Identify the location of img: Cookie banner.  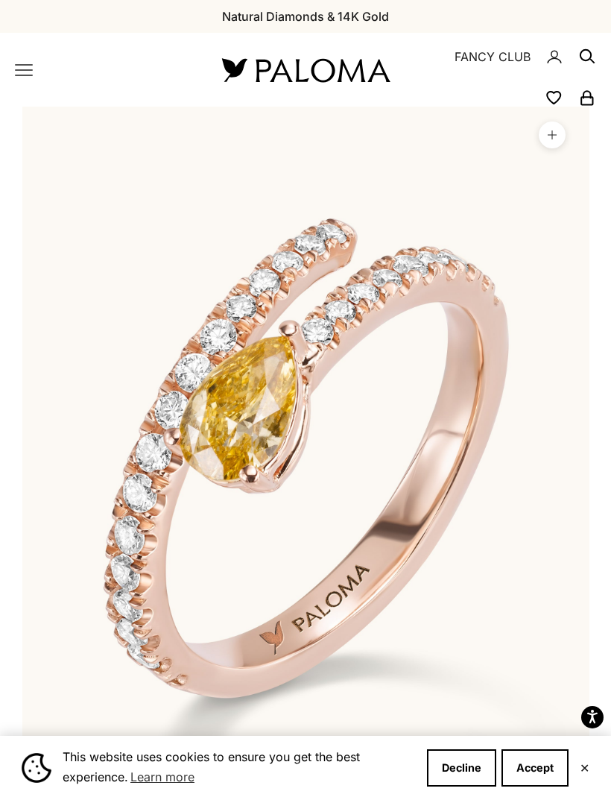
(37, 768).